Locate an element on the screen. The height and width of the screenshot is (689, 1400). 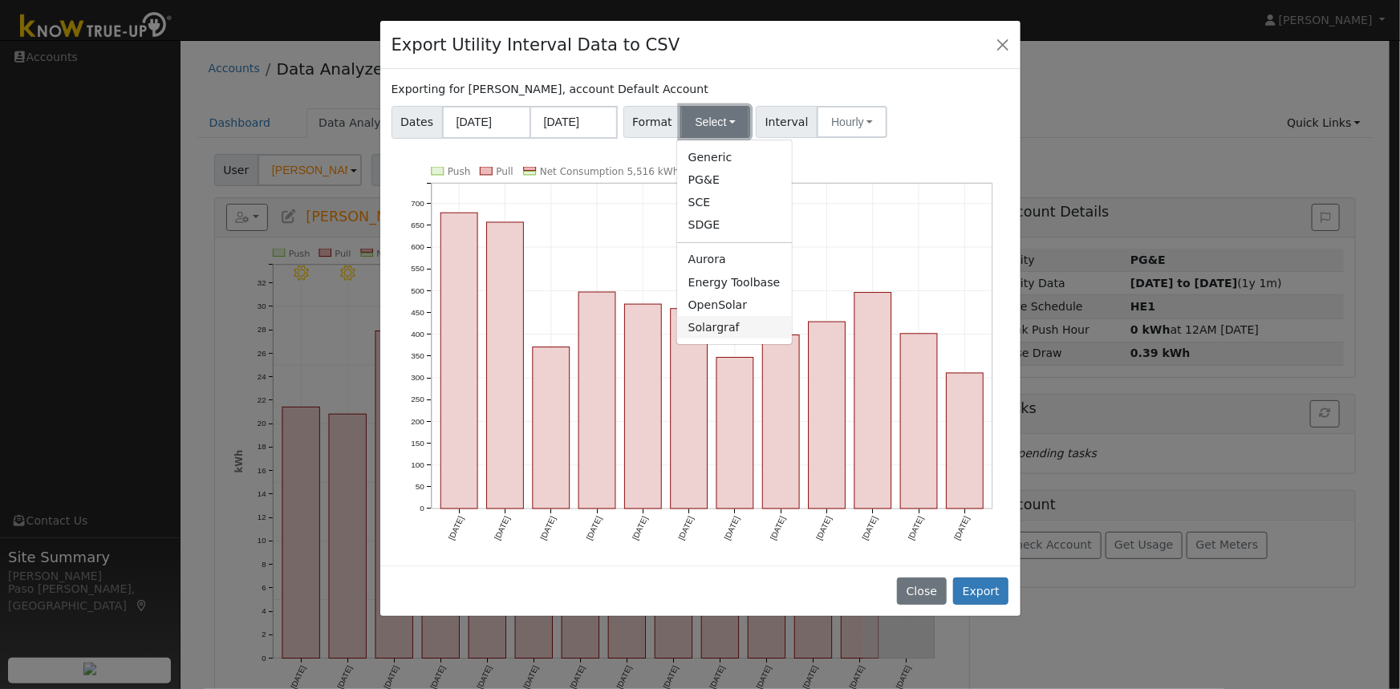
text: 350 is located at coordinates (417, 355).